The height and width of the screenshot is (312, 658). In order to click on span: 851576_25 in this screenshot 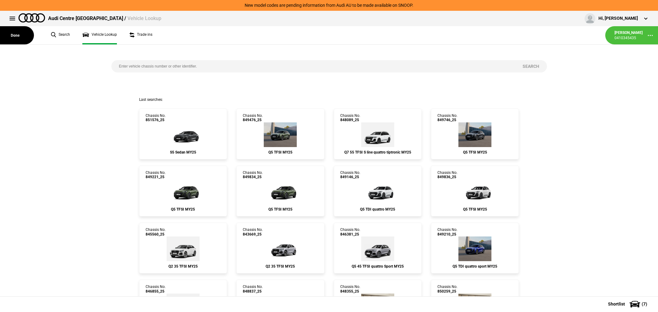, I will do `click(155, 120)`.